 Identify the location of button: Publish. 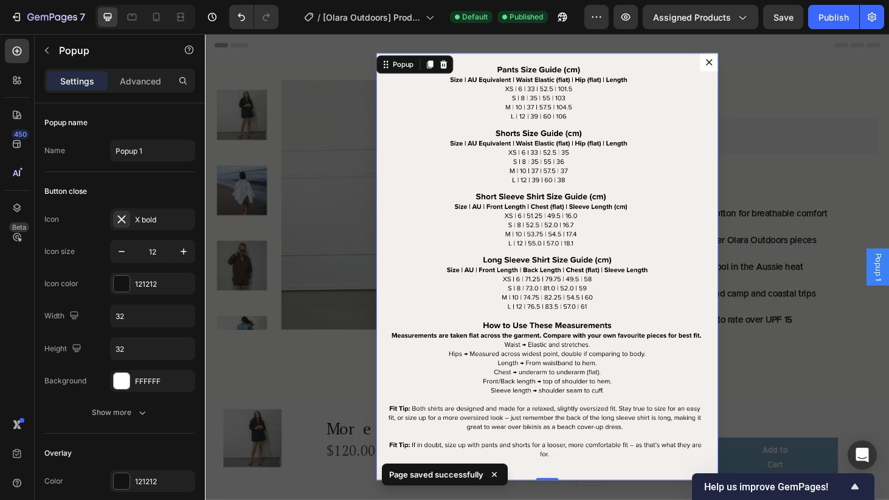
(834, 17).